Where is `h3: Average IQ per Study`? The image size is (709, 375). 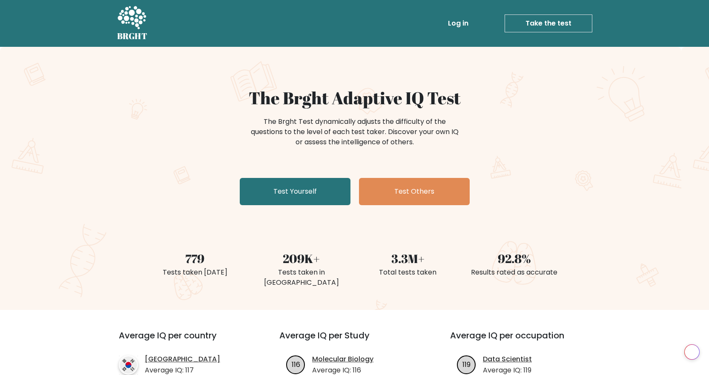 h3: Average IQ per Study is located at coordinates (354, 340).